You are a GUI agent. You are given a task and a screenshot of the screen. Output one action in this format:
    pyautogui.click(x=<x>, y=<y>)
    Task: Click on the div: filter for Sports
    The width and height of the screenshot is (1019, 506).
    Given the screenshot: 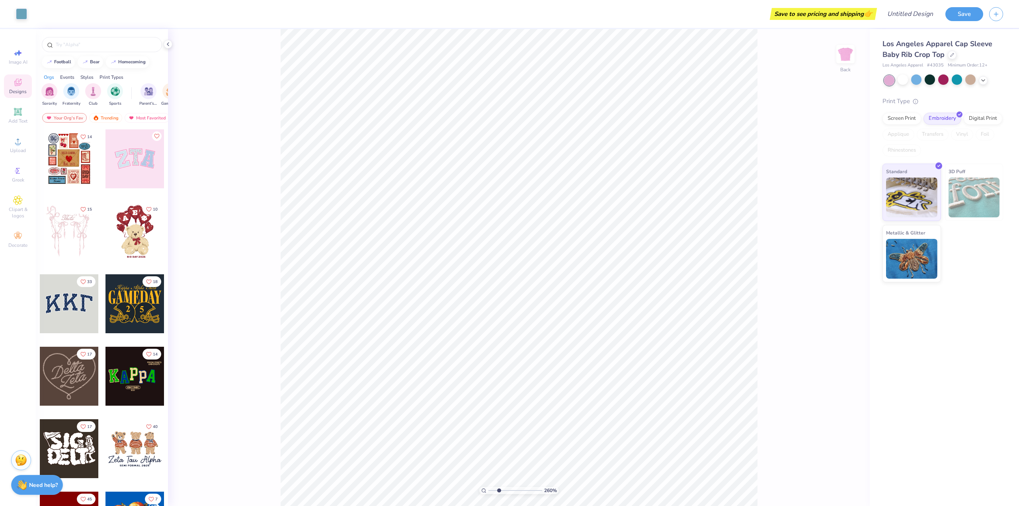 What is the action you would take?
    pyautogui.click(x=115, y=95)
    